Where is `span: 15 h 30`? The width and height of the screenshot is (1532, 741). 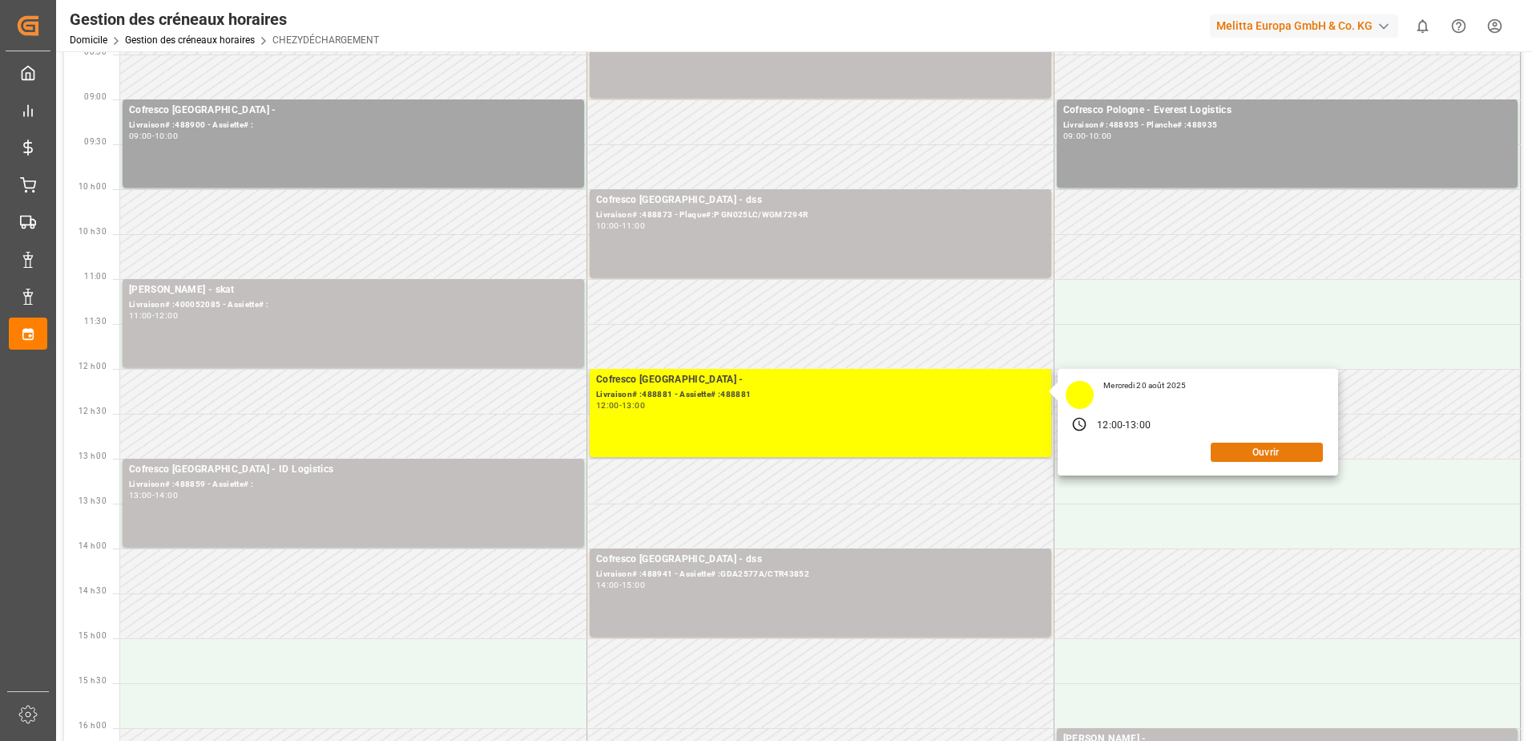 span: 15 h 30 is located at coordinates (92, 680).